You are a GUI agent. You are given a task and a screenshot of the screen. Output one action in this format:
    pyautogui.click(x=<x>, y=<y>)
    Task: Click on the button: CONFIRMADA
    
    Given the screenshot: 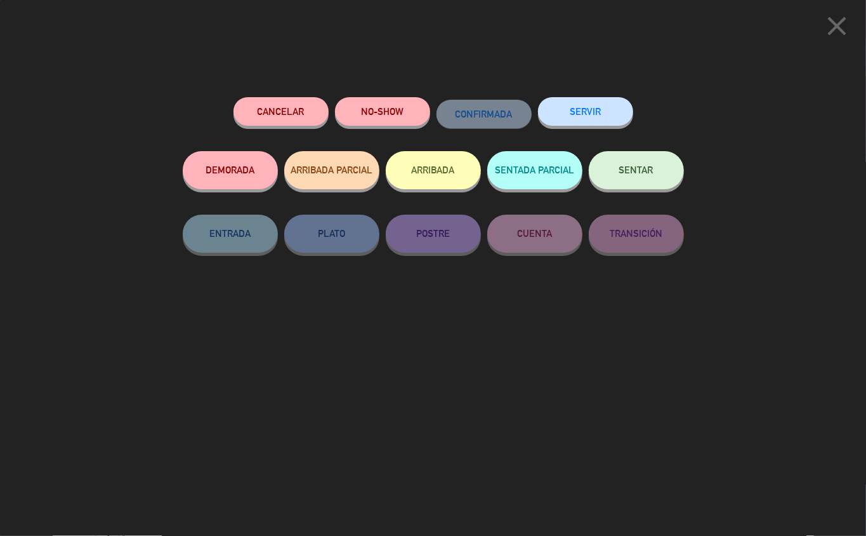 What is the action you would take?
    pyautogui.click(x=484, y=114)
    